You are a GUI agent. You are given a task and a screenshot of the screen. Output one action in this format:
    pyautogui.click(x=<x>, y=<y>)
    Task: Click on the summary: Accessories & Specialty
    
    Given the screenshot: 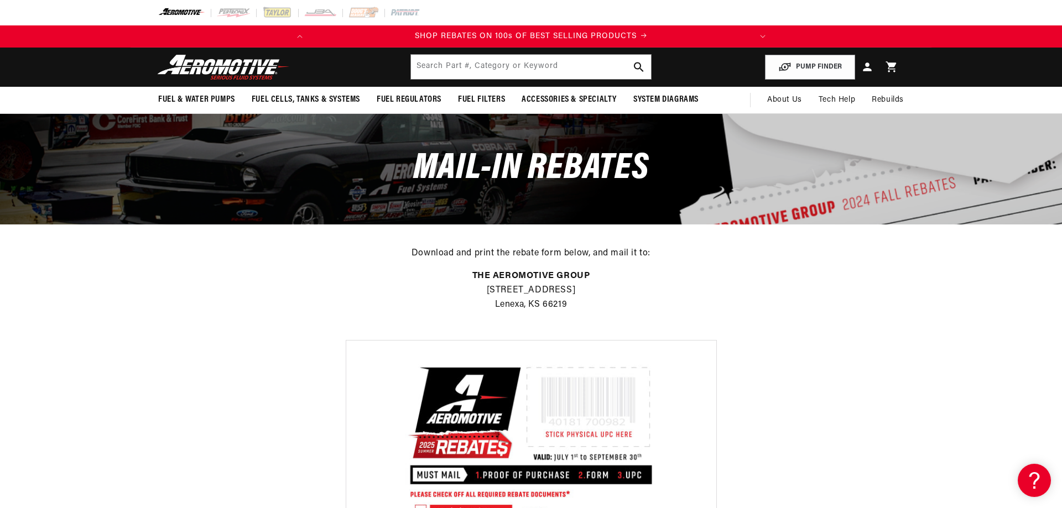 What is the action you would take?
    pyautogui.click(x=569, y=100)
    